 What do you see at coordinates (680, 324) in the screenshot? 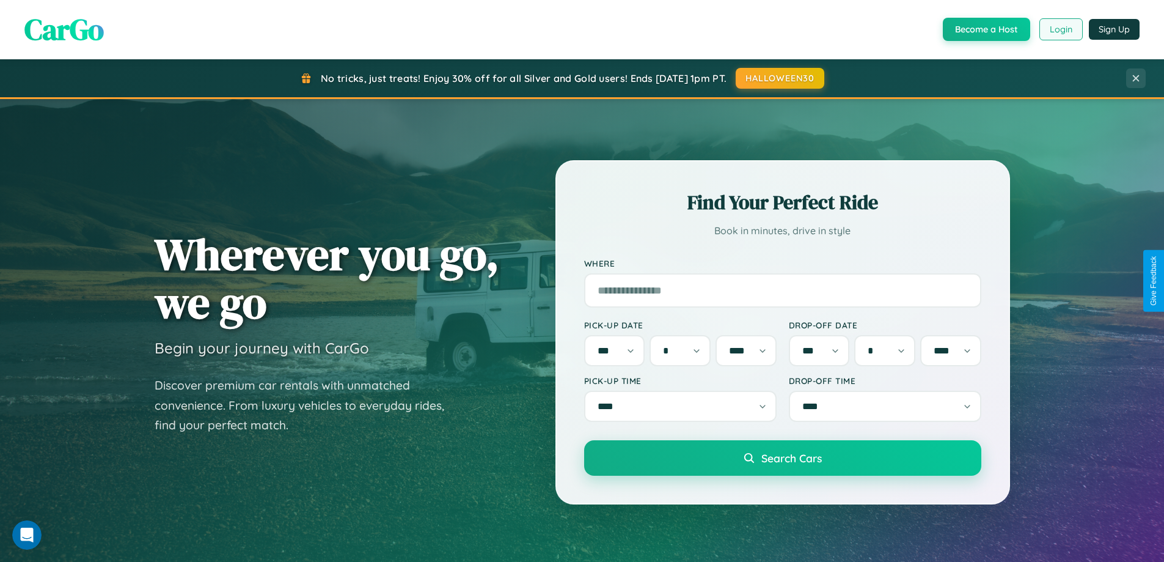
I see `label: Pick-up Date` at bounding box center [680, 324].